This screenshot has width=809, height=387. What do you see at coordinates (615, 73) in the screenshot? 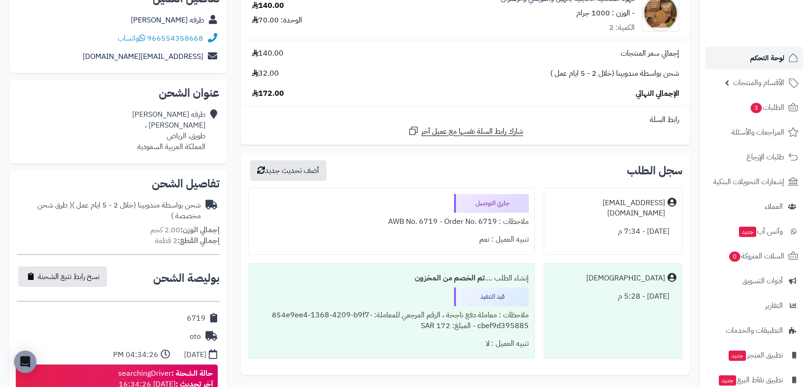
I see `span: شحن بواسطة مندوبينا (خلال 2 - 5 ايام عمل )` at bounding box center [615, 73].